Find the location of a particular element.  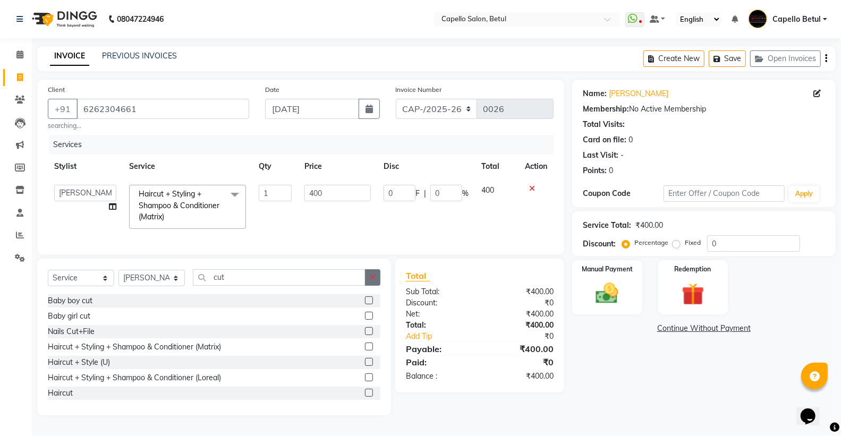

th: Action is located at coordinates (536, 166).